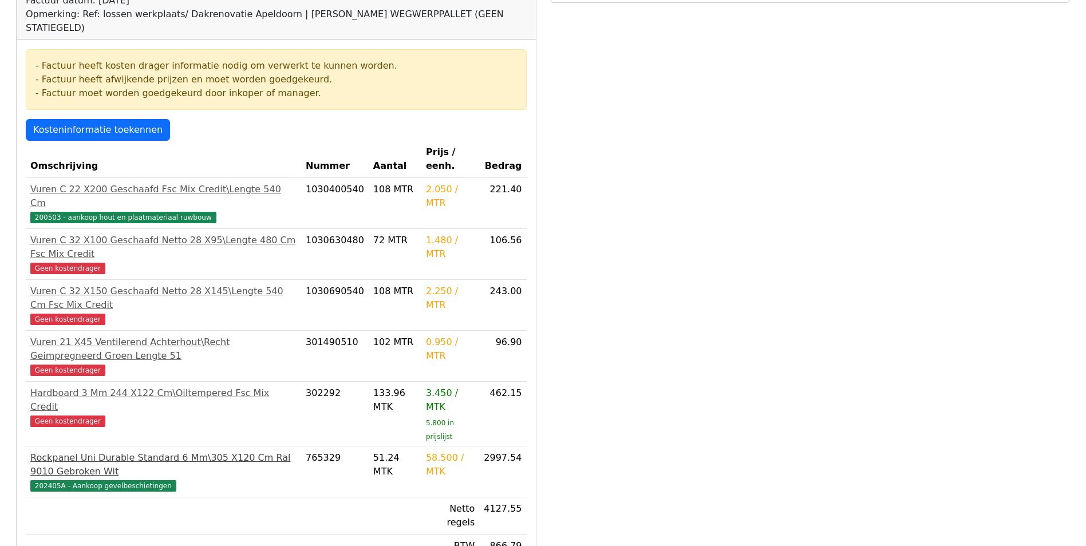  I want to click on a: Vuren C 22 X200 Geschaafd Fsc Mix Credit\Lengte 540 Cm200503 - aankoop hout en plaatmateriaal ruw..., so click(163, 203).